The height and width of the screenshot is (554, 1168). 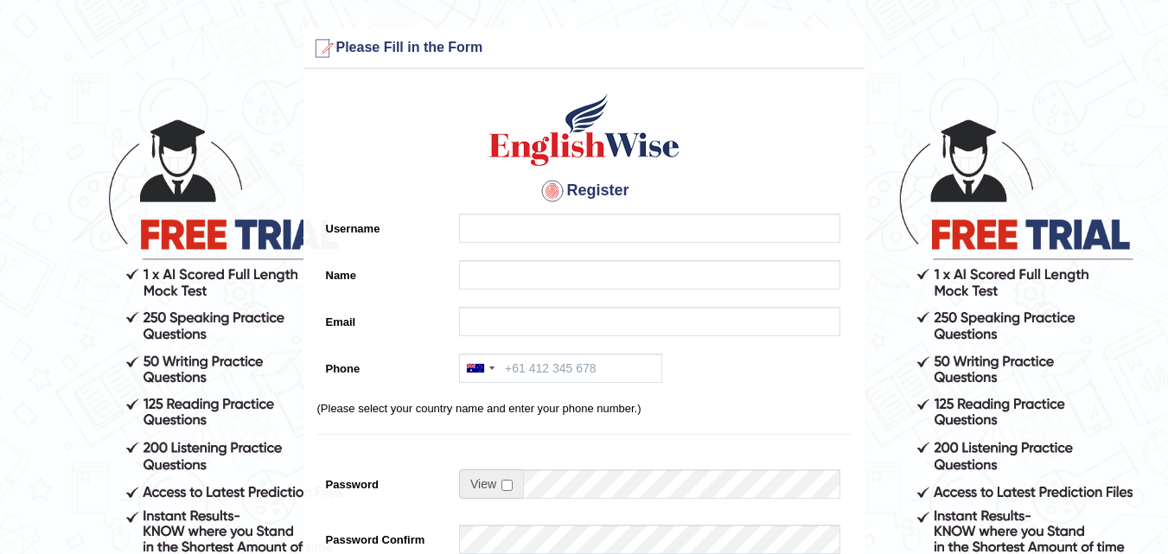 I want to click on h4: Register, so click(x=585, y=191).